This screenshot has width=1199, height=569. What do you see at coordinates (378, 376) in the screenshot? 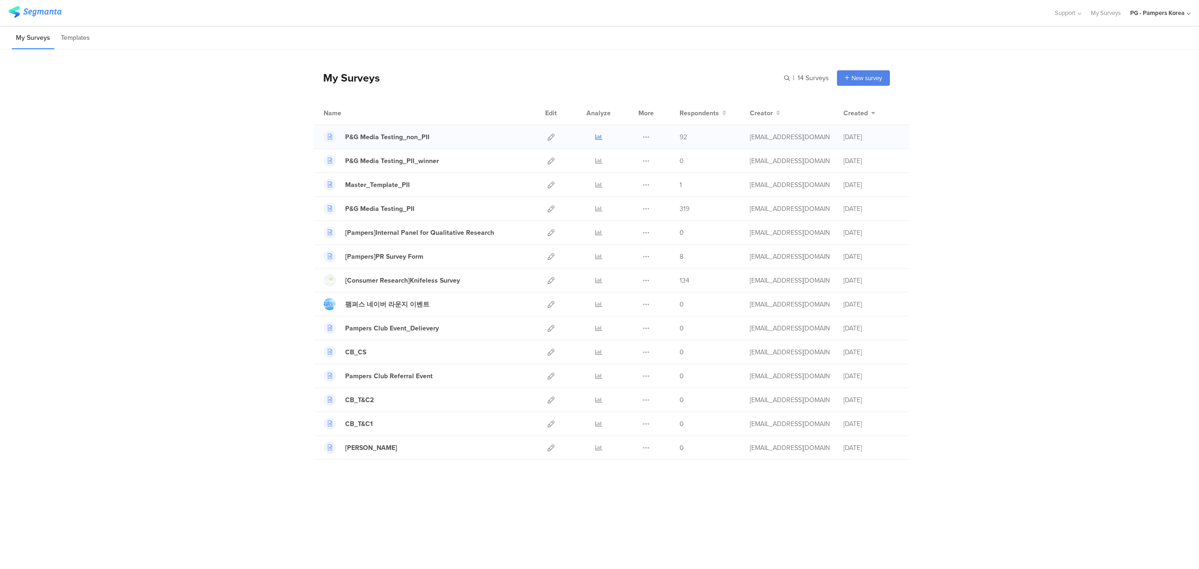
I see `a: Pampers Club Referral Event` at bounding box center [378, 376].